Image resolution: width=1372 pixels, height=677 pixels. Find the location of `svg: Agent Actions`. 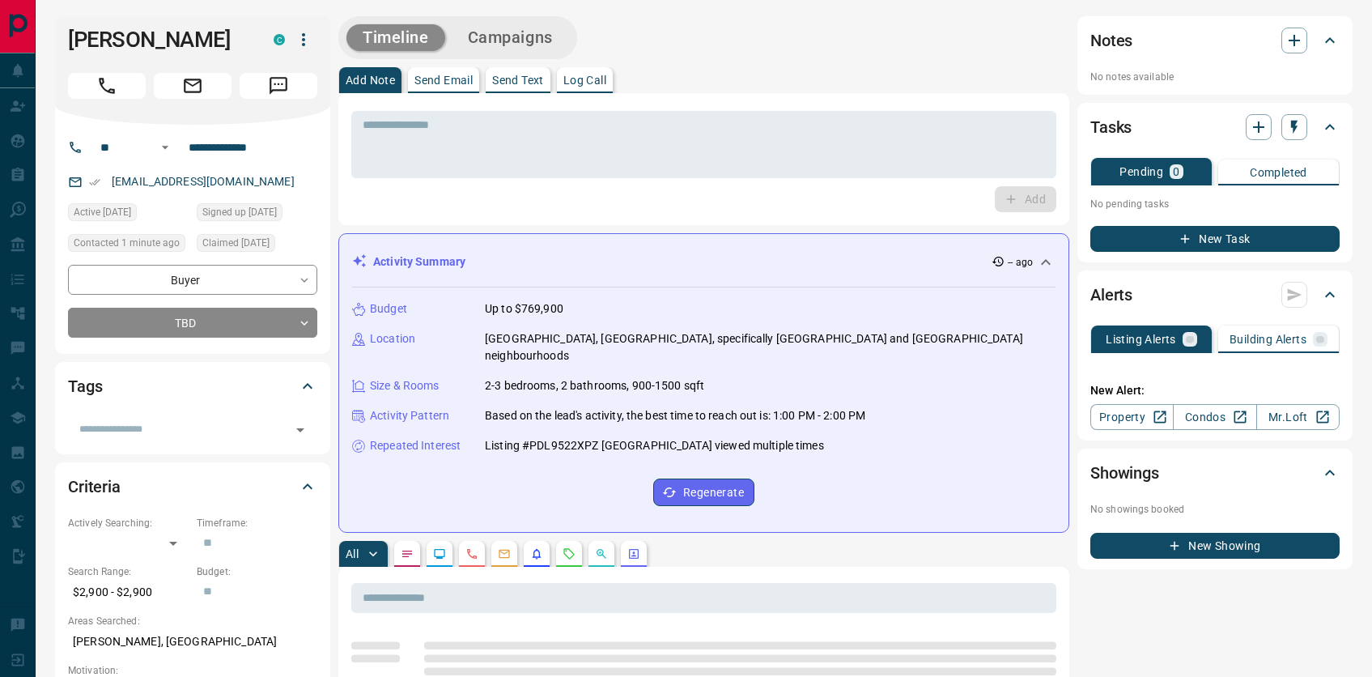

svg: Agent Actions is located at coordinates (634, 554).